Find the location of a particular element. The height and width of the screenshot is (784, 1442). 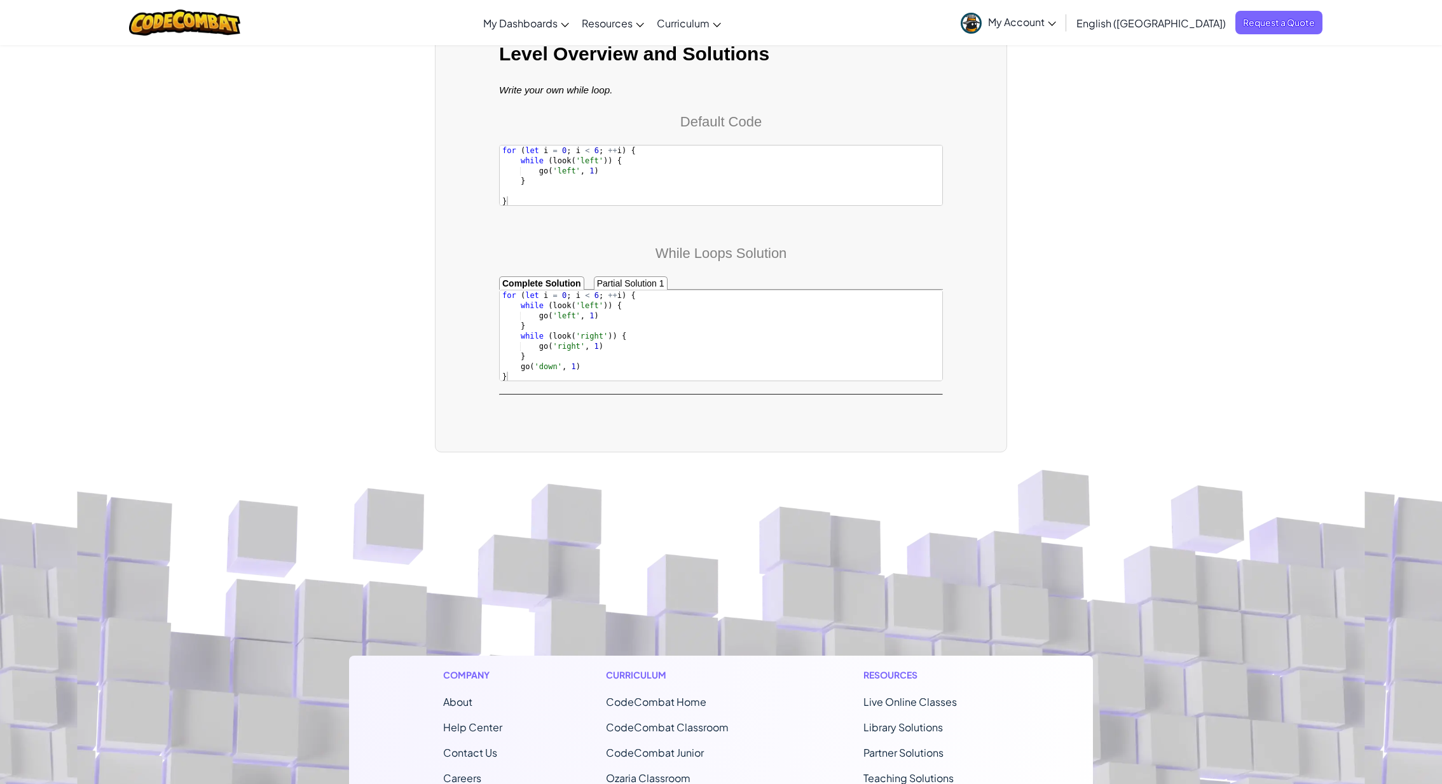

h1: Company is located at coordinates (472, 675).